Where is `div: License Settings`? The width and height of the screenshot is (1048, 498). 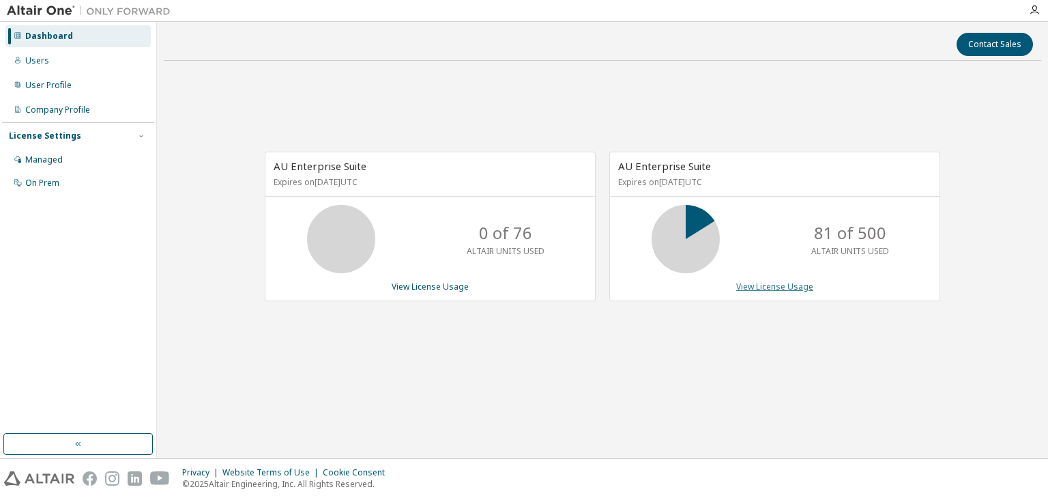 div: License Settings is located at coordinates (45, 136).